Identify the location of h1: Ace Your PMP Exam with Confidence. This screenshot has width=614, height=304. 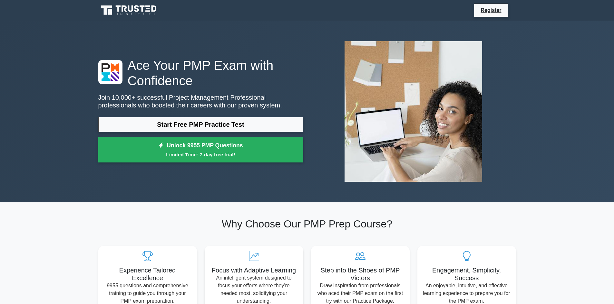
(201, 73).